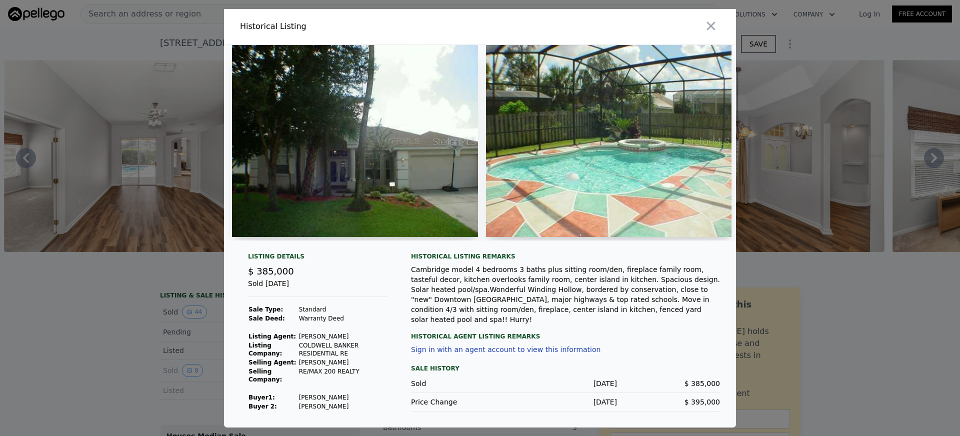 Image resolution: width=960 pixels, height=436 pixels. What do you see at coordinates (272, 362) in the screenshot?
I see `strong: Selling Agent:` at bounding box center [272, 362].